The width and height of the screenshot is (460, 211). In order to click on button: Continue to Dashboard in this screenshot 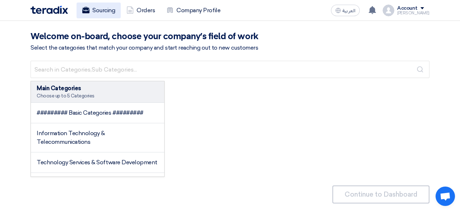, I will do `click(381, 194)`.